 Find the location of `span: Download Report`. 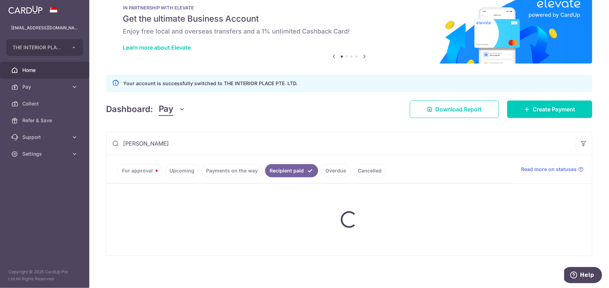

span: Download Report is located at coordinates (458, 109).